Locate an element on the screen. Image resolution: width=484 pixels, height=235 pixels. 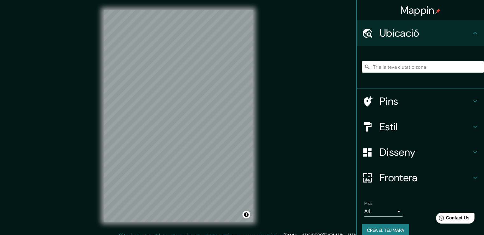
font: Frontera is located at coordinates (398, 177).